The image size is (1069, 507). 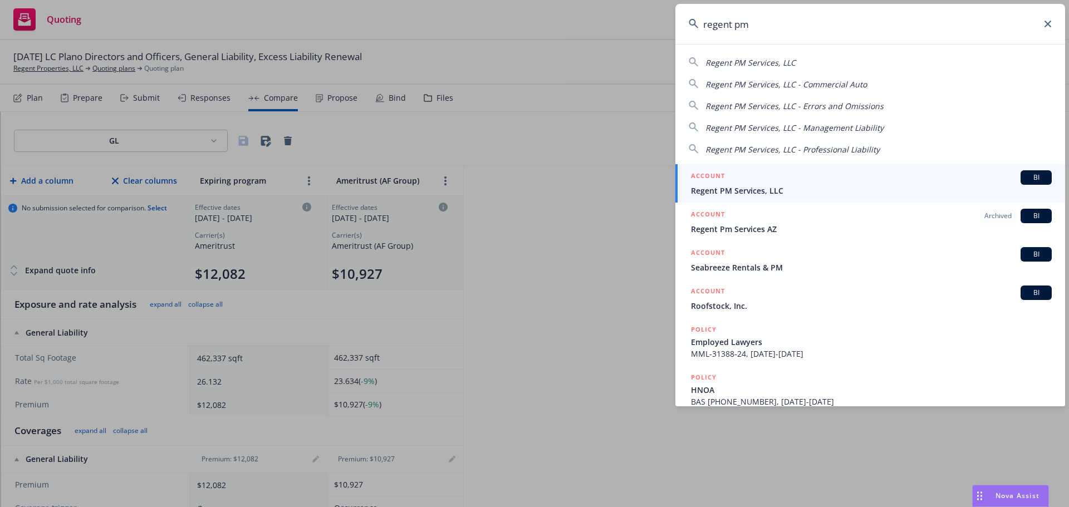 I want to click on span: Archived, so click(x=998, y=216).